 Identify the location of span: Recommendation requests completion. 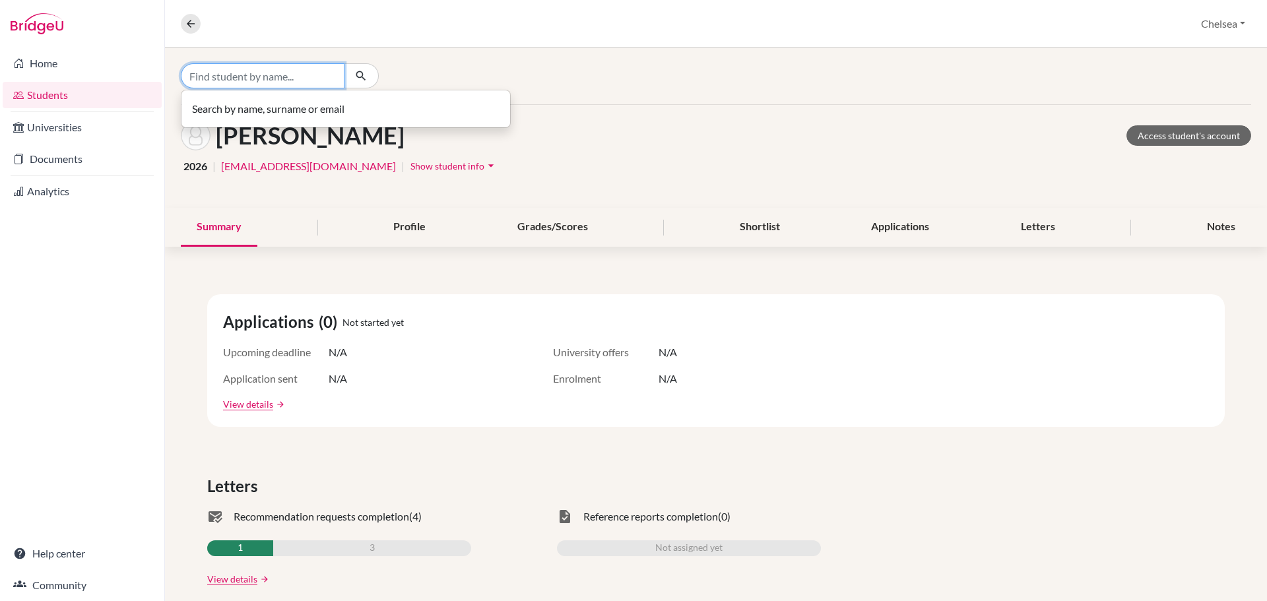
(321, 517).